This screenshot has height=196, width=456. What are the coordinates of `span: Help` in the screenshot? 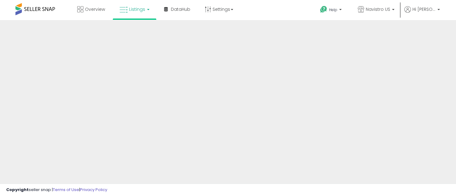 It's located at (333, 10).